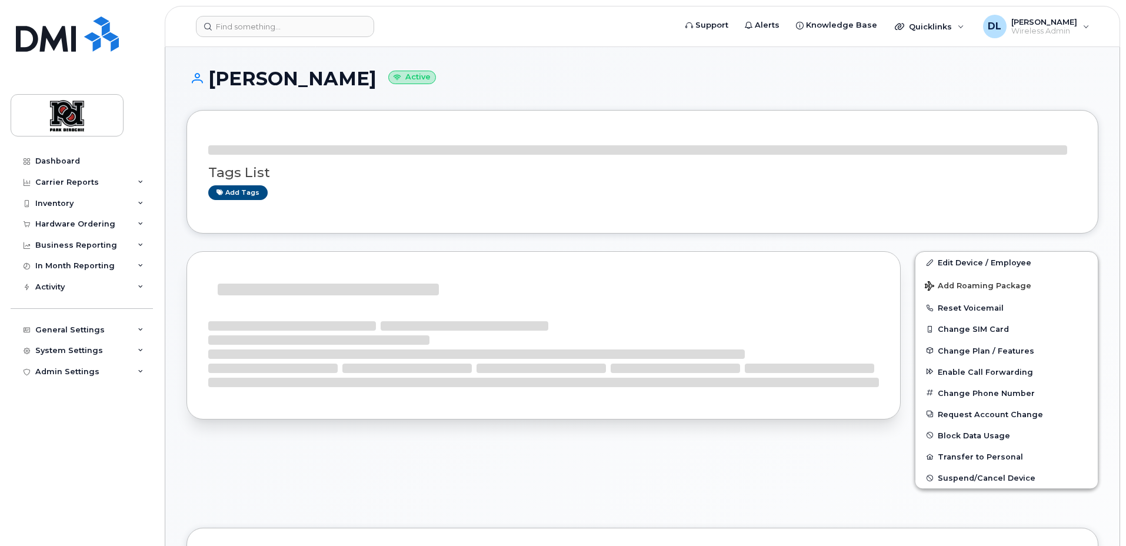 The height and width of the screenshot is (546, 1126). Describe the element at coordinates (642, 172) in the screenshot. I see `h3: Tags List` at that location.